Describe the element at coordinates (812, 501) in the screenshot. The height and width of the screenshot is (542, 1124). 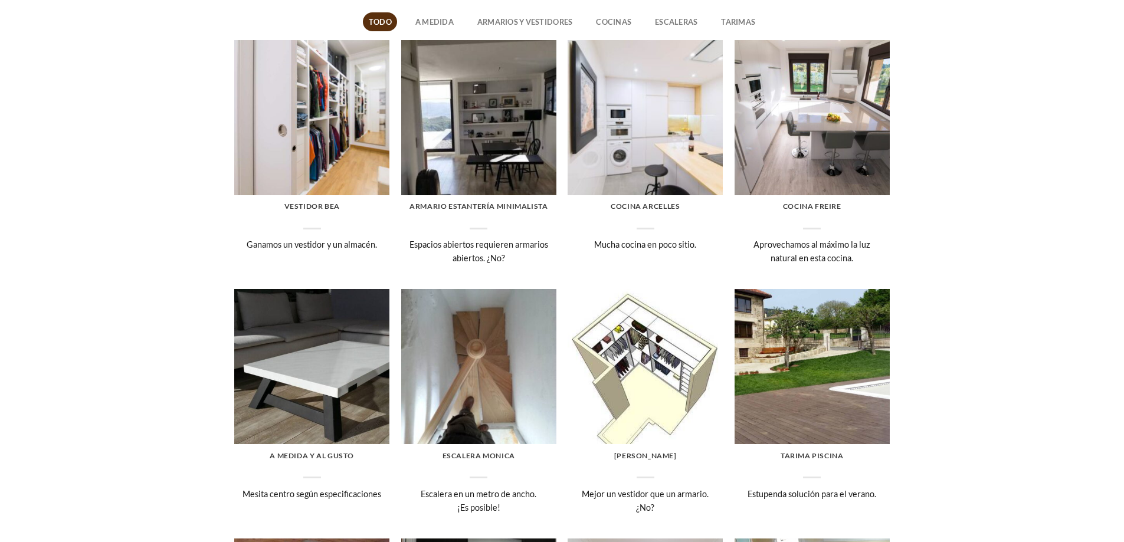
I see `p: Estupenda solución para el verano.` at that location.